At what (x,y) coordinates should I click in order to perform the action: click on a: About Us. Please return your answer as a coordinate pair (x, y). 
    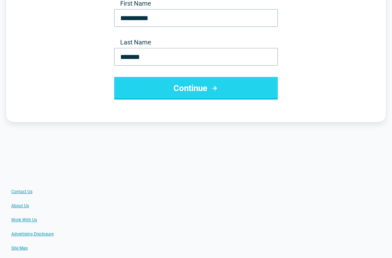
    Looking at the image, I should click on (20, 205).